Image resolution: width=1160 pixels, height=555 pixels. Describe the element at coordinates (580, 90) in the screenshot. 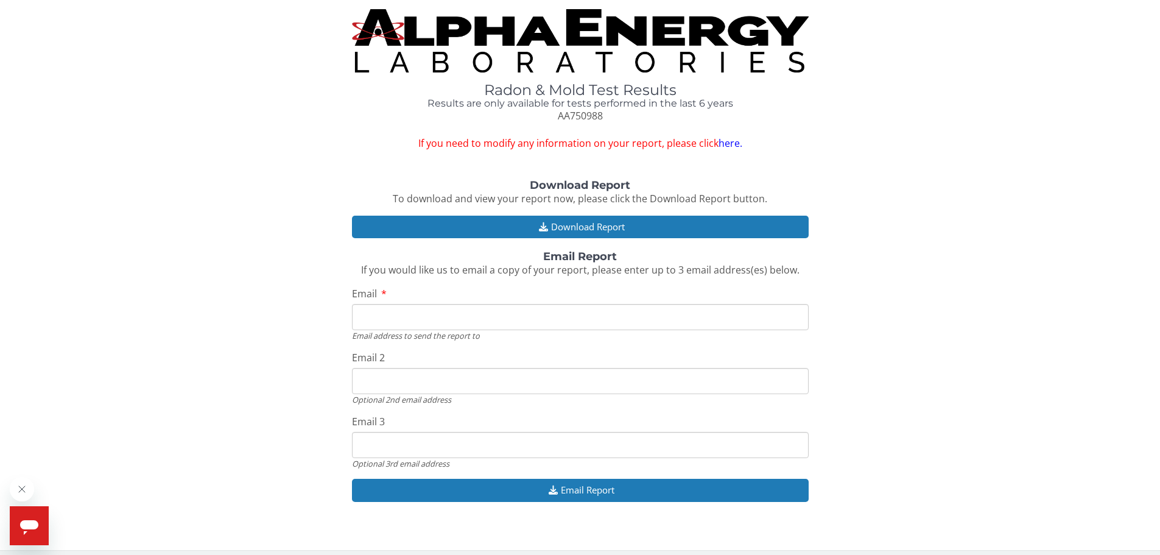

I see `h1: Radon & Mold Test Results` at that location.